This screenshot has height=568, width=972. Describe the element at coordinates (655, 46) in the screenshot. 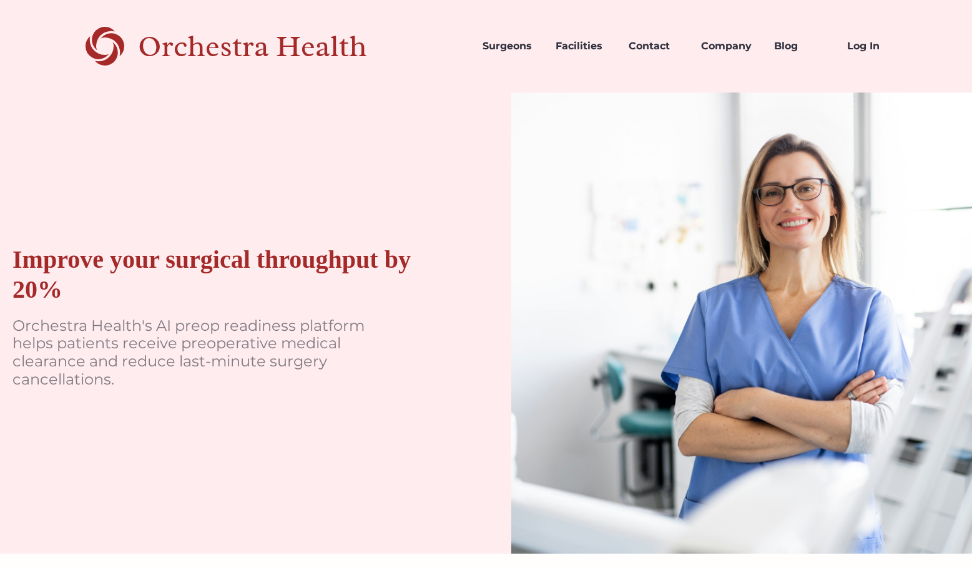

I see `a: Contact` at that location.